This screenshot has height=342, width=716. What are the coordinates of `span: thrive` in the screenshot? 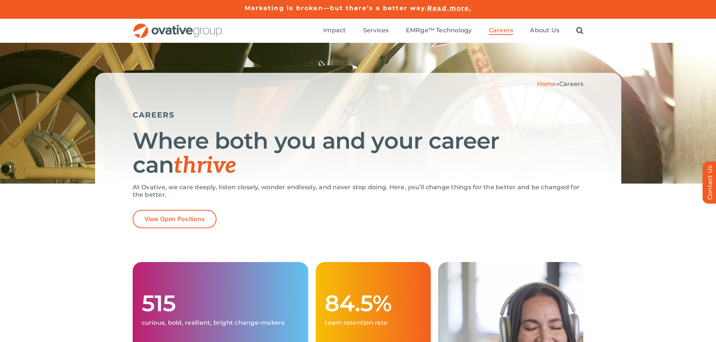 It's located at (205, 166).